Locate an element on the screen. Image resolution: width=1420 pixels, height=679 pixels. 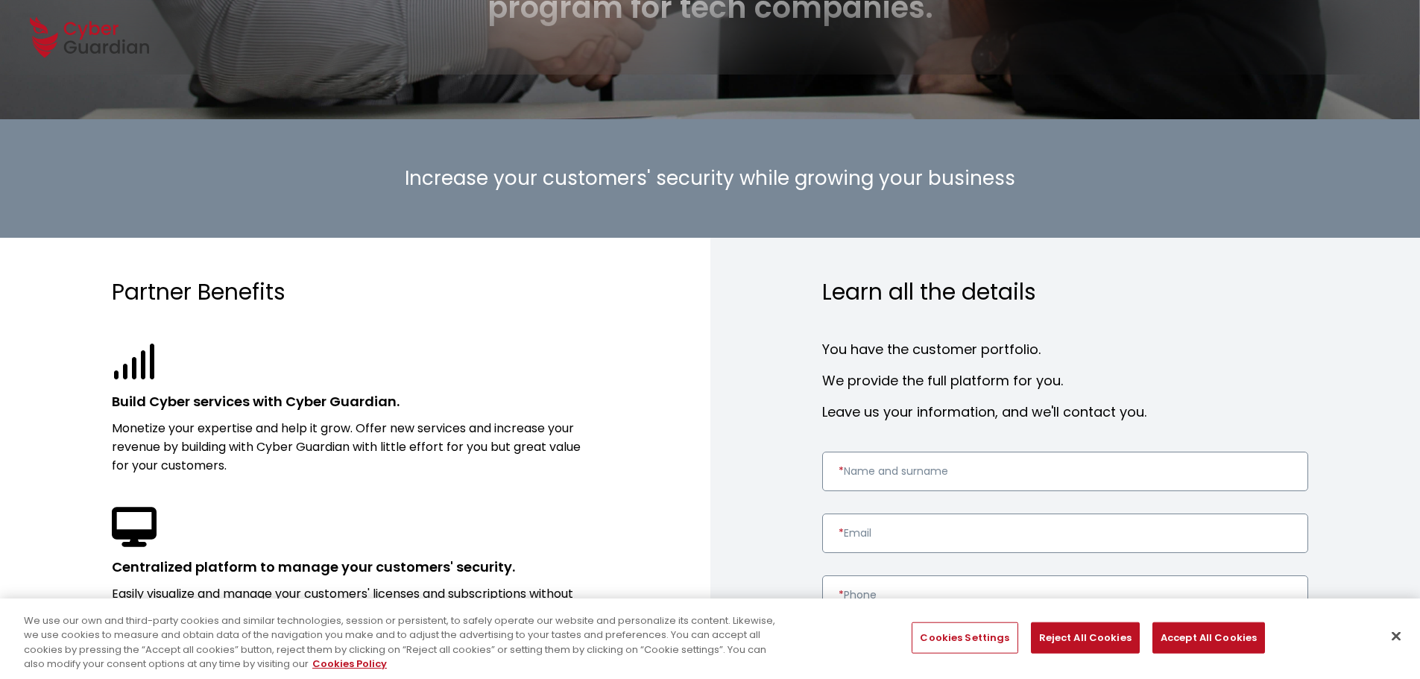
h4: You have the customer portfolio. is located at coordinates (1065, 349).